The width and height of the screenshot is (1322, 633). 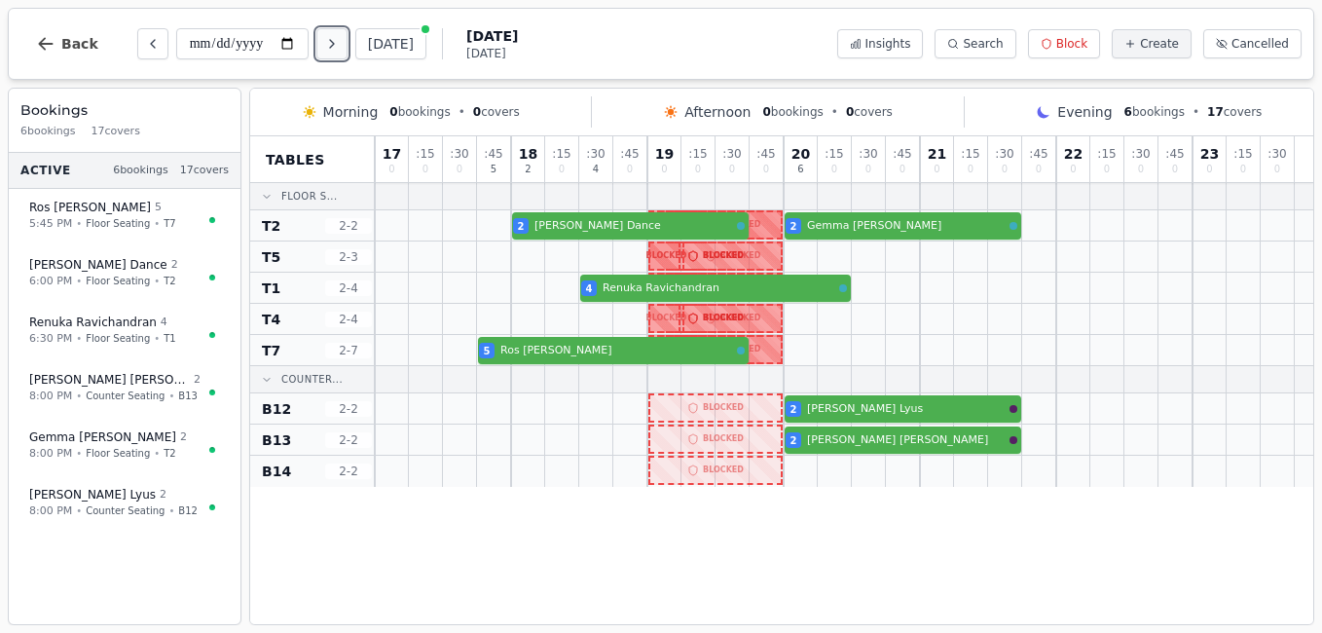 What do you see at coordinates (936, 154) in the screenshot?
I see `span: 21` at bounding box center [936, 154].